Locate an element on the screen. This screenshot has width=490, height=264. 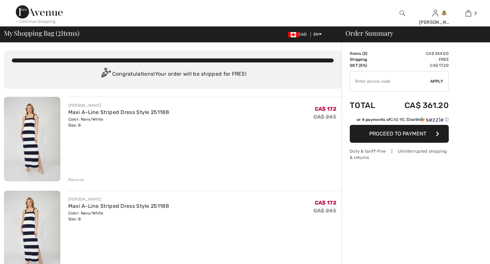
td: GST (5%) is located at coordinates (368, 65).